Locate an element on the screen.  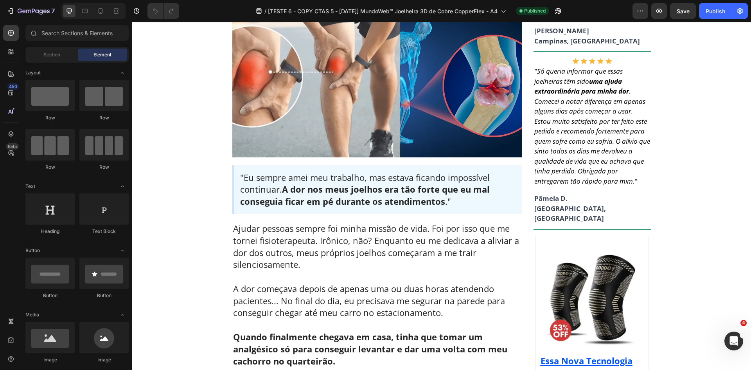
strong: Quando finalmente chegava em casa, tinha que tomar um analgésico só para conseguir levantar e dar... is located at coordinates (238, 327).